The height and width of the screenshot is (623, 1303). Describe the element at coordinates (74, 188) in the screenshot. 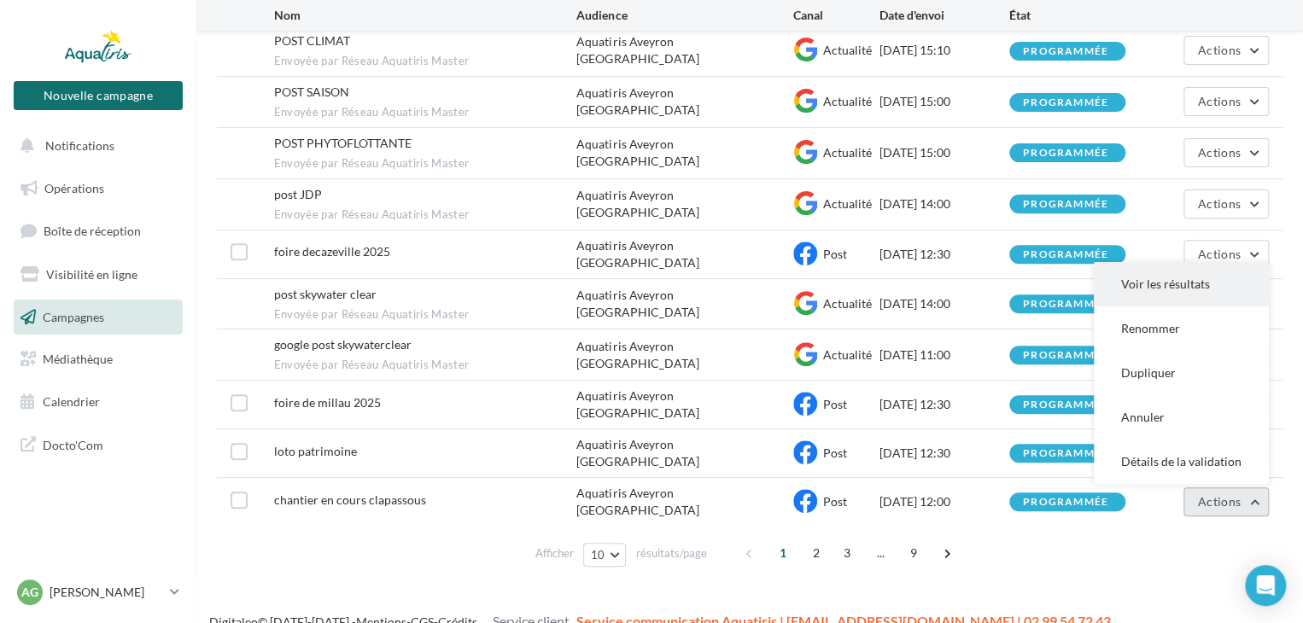

I see `span: Opérations` at that location.